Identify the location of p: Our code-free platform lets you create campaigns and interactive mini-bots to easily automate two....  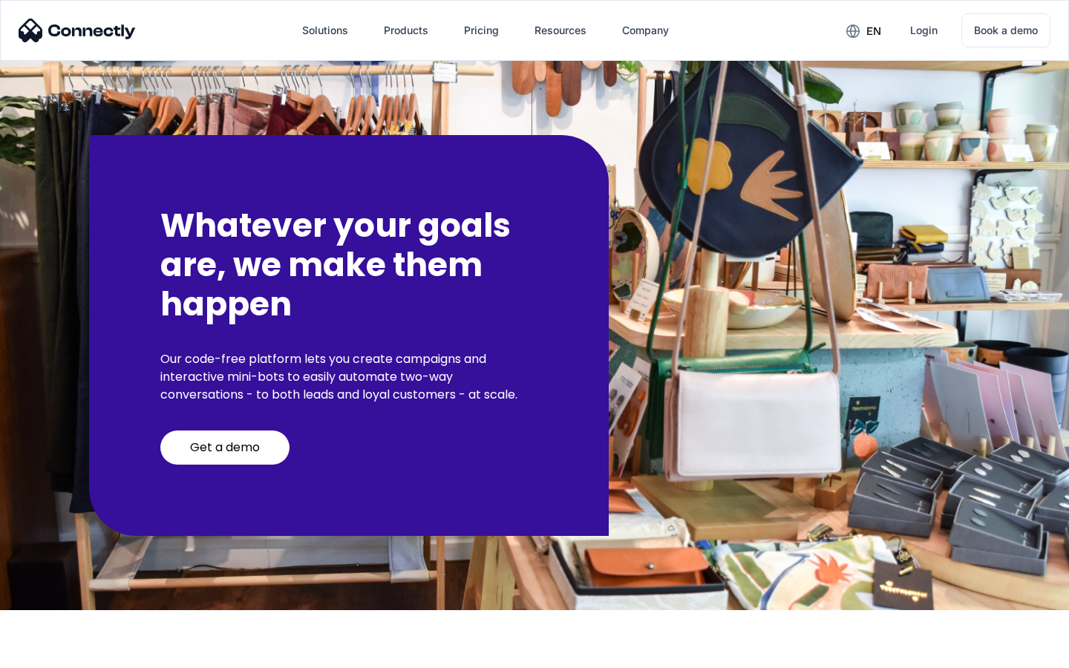
(349, 377).